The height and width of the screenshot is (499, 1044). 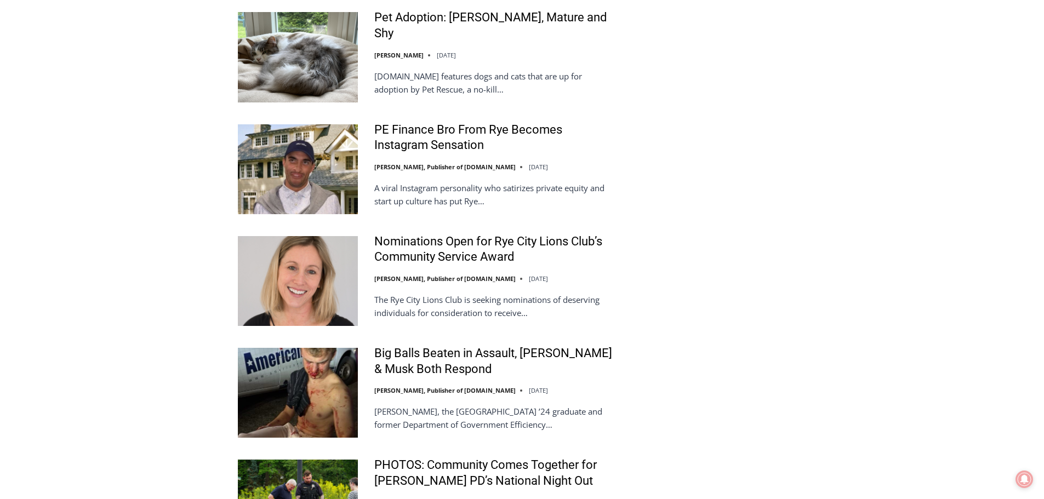 What do you see at coordinates (298, 393) in the screenshot?
I see `img: Big Balls Beaten in Assault, Trump & Musk Both Respond` at bounding box center [298, 393].